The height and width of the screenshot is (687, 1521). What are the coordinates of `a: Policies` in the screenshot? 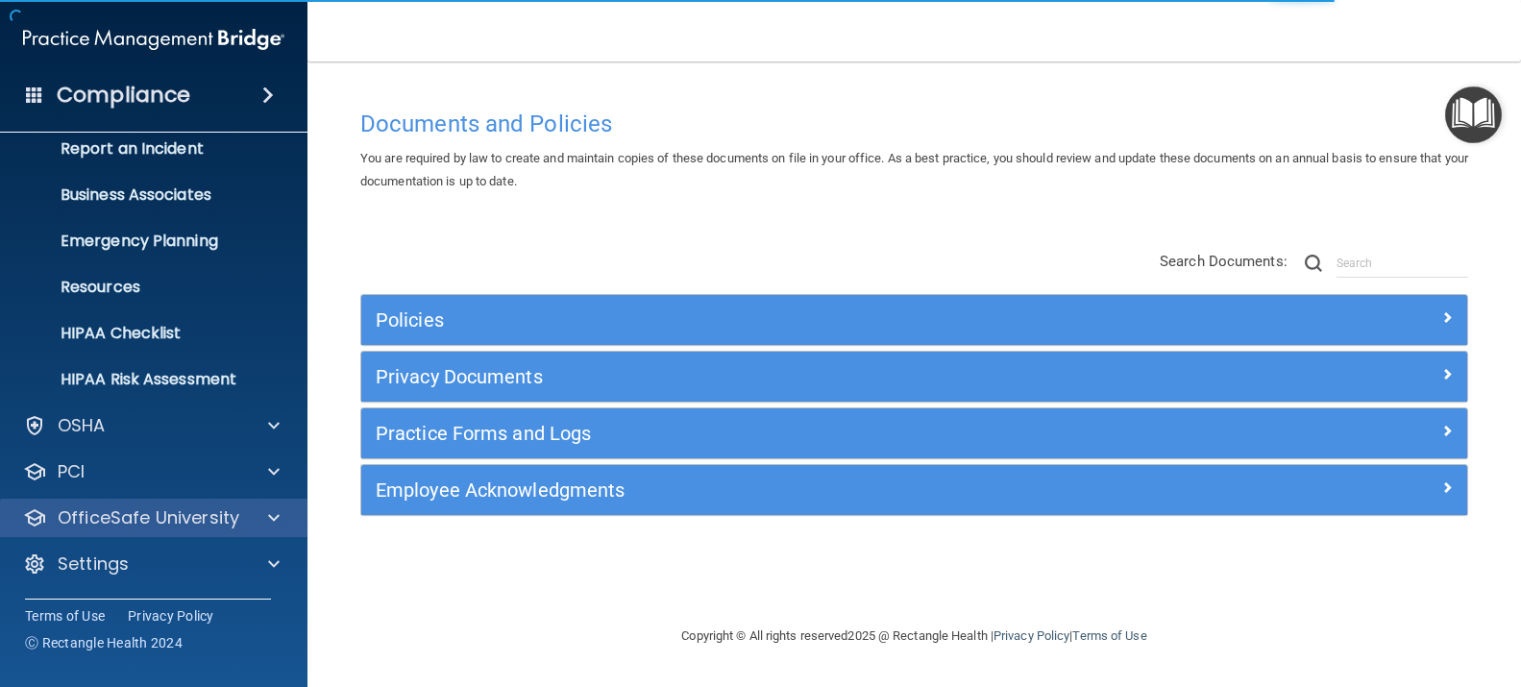 It's located at (914, 320).